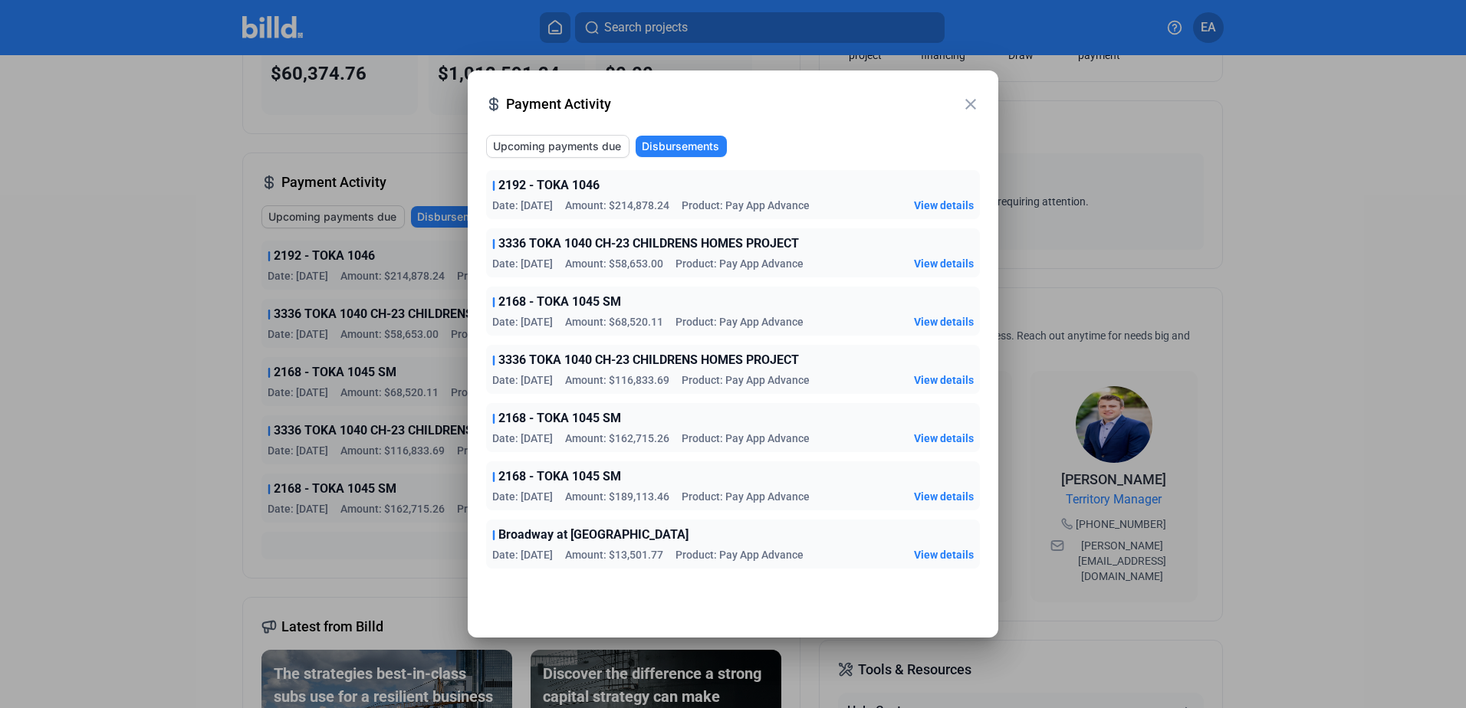  What do you see at coordinates (617, 497) in the screenshot?
I see `span: Amount: $189,113.46` at bounding box center [617, 497].